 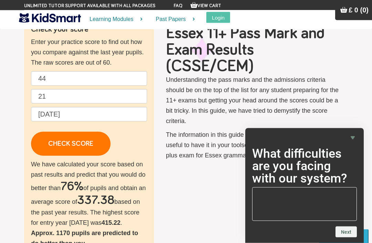 What do you see at coordinates (218, 18) in the screenshot?
I see `button: Login` at bounding box center [218, 18].